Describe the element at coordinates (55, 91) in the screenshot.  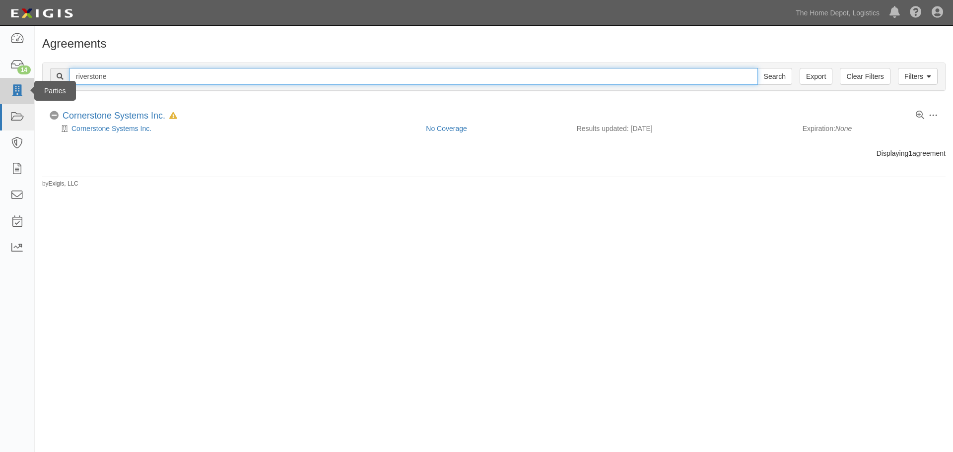
I see `div: Parties` at that location.